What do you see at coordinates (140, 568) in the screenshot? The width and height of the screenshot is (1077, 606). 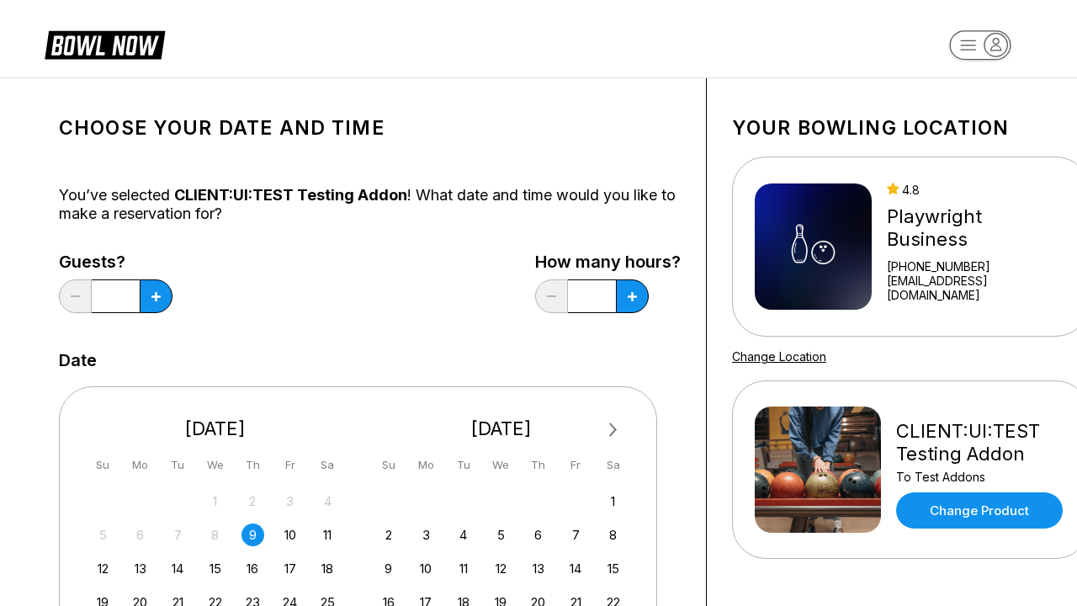 I see `div: Choose Monday, October 13th, 2025` at bounding box center [140, 568].